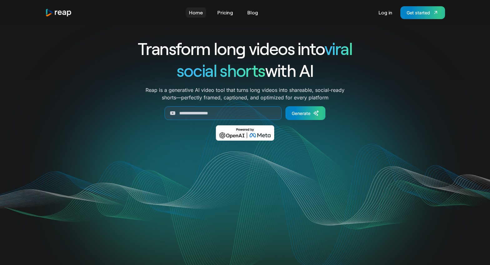 The image size is (490, 265). What do you see at coordinates (422, 12) in the screenshot?
I see `a: Get started` at bounding box center [422, 12].